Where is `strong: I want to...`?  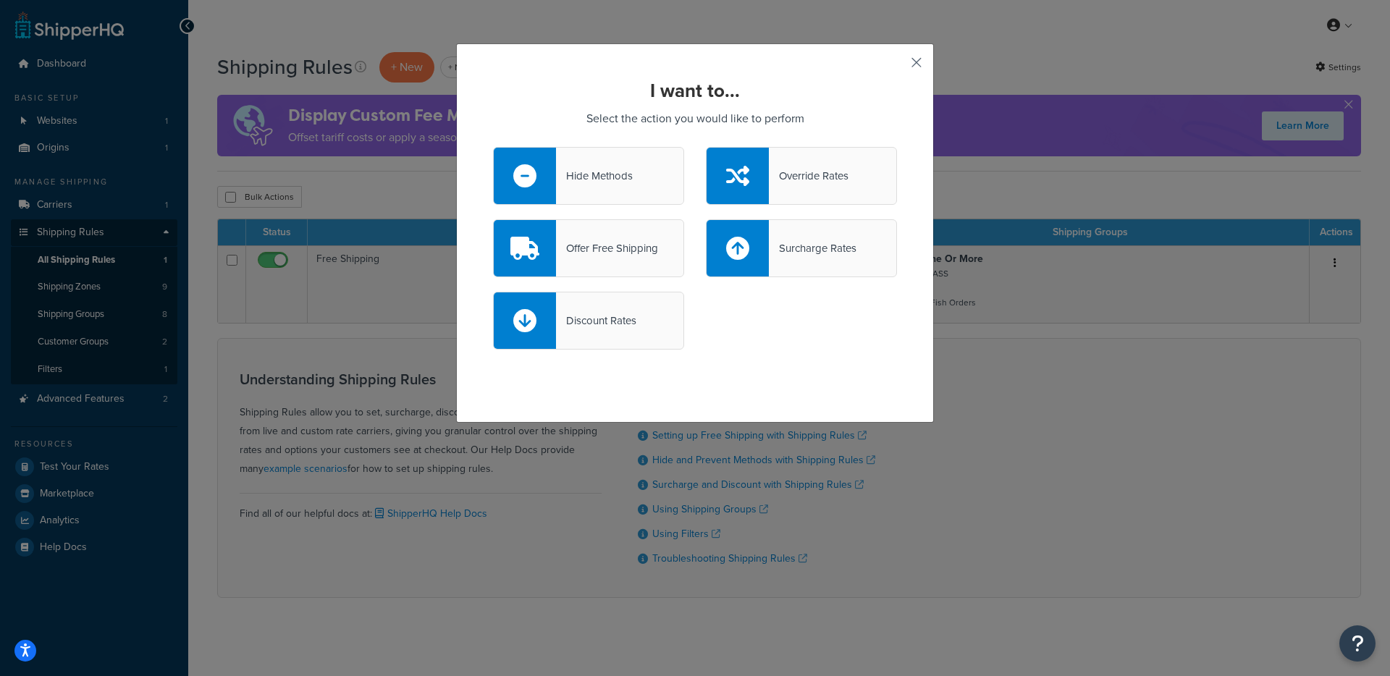
strong: I want to... is located at coordinates (695, 91).